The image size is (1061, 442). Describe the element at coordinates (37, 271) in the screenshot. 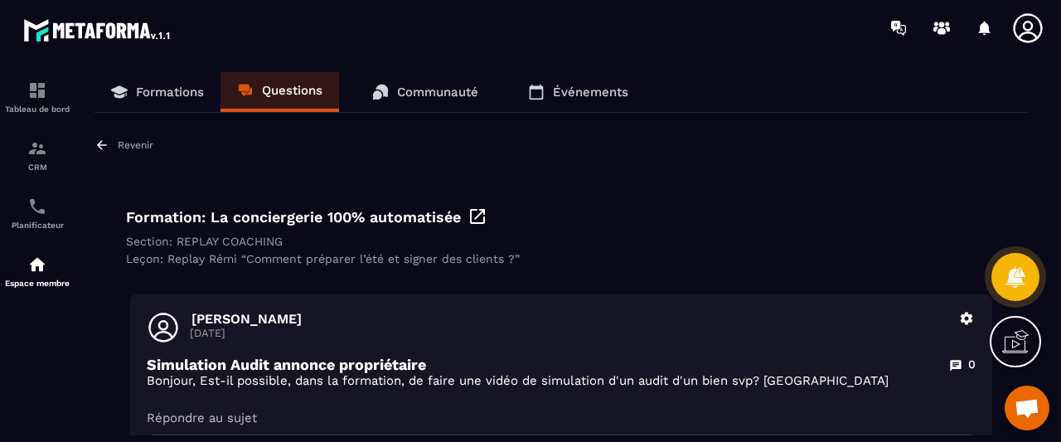

I see `a: automationsautomationsEspace membre` at that location.